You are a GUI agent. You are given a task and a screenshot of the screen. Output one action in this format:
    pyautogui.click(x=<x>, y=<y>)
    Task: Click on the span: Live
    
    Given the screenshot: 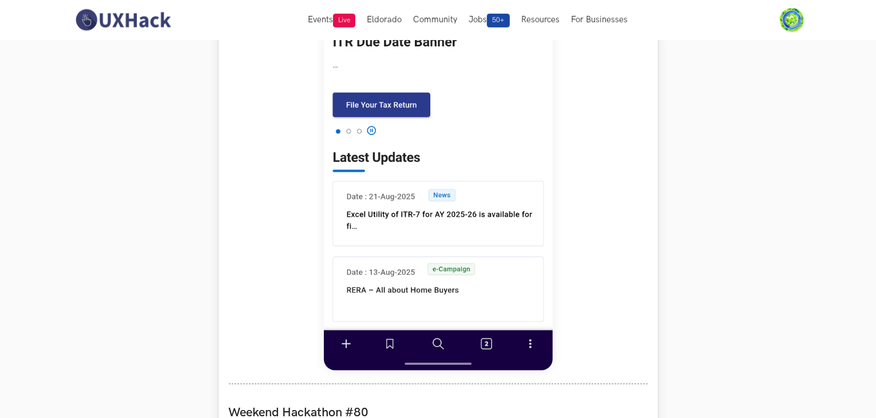 What is the action you would take?
    pyautogui.click(x=344, y=21)
    